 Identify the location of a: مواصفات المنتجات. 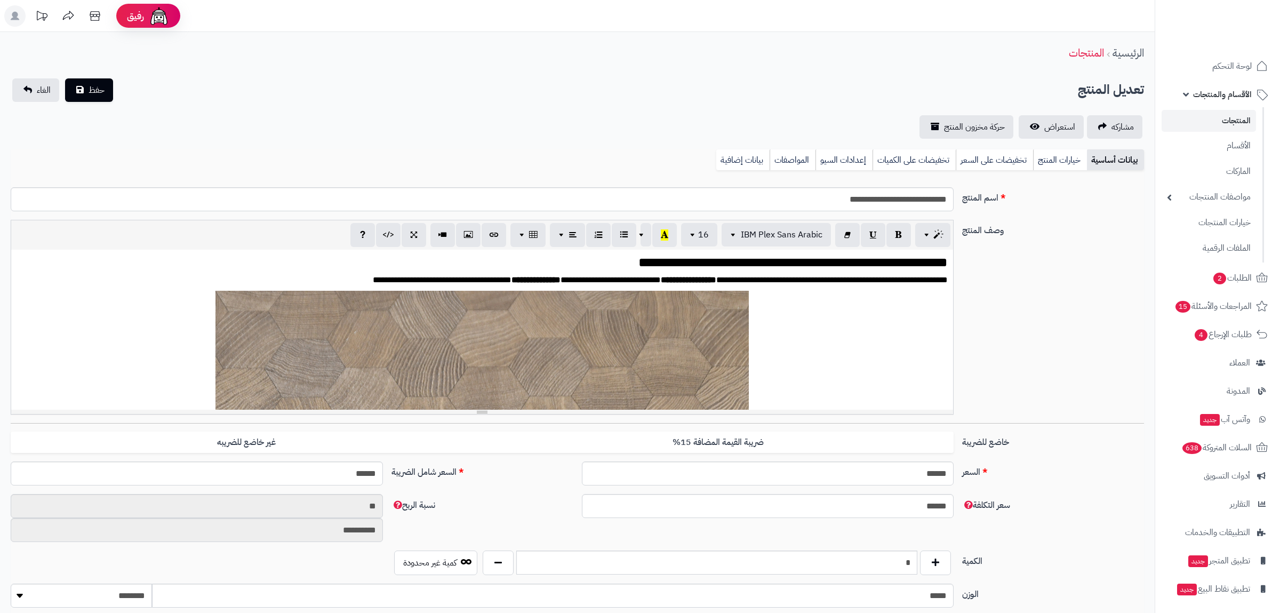
(1209, 197).